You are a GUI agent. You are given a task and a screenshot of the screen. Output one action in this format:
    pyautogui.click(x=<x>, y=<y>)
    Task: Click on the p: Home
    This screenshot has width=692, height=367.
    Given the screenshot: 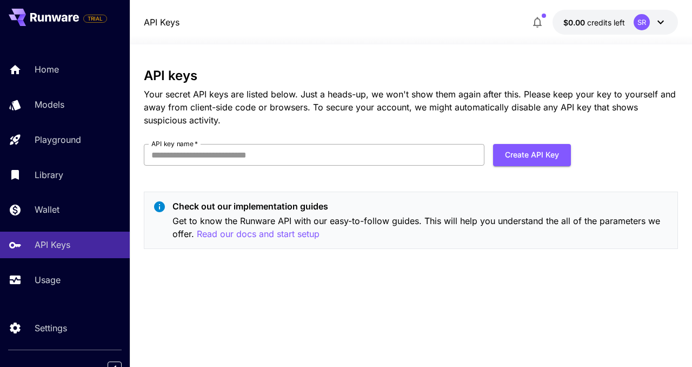 What is the action you would take?
    pyautogui.click(x=47, y=69)
    